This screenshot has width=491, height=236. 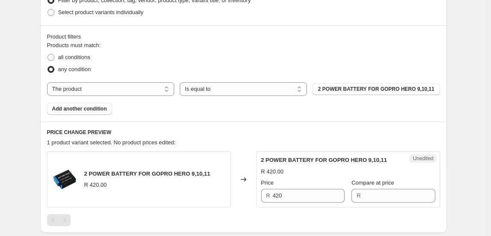 I want to click on span: Price, so click(x=267, y=182).